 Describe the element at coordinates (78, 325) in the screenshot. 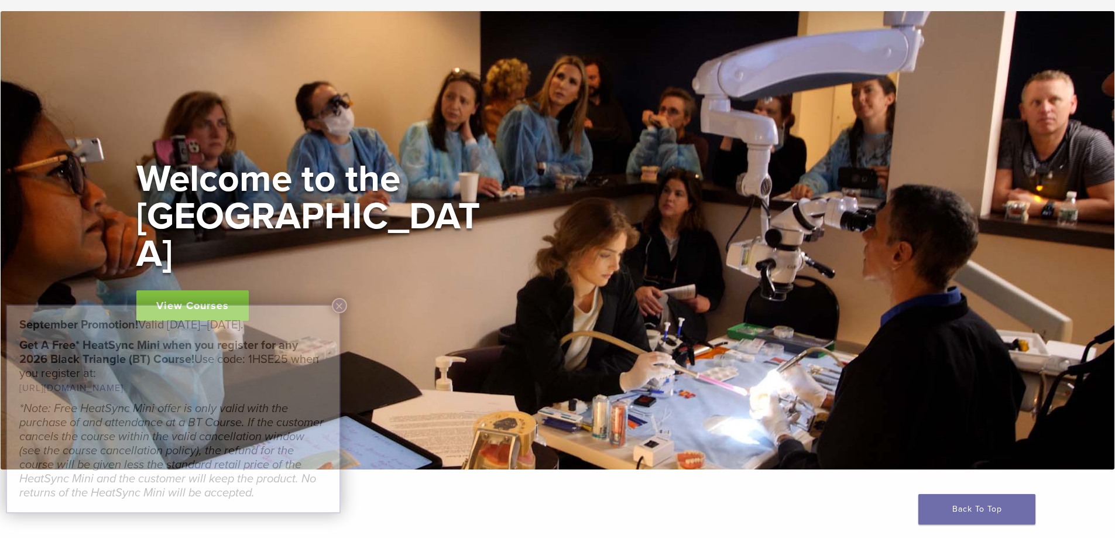

I see `strong: September Promotion!` at that location.